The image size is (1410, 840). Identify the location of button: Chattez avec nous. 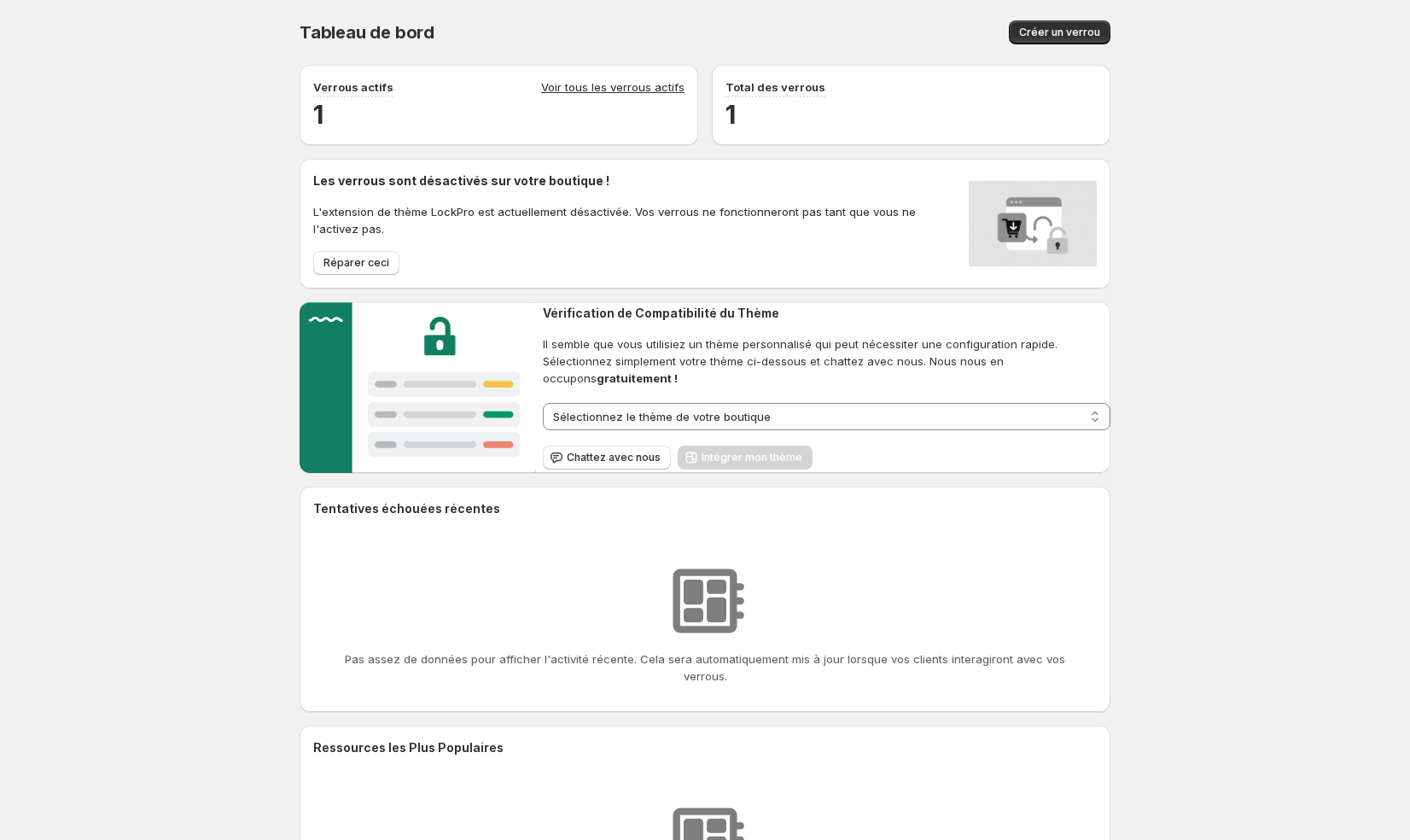
(607, 458).